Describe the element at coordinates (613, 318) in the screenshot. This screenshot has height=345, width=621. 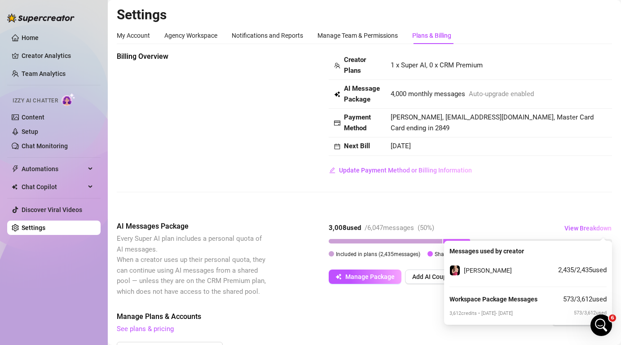
I see `span: 6` at that location.